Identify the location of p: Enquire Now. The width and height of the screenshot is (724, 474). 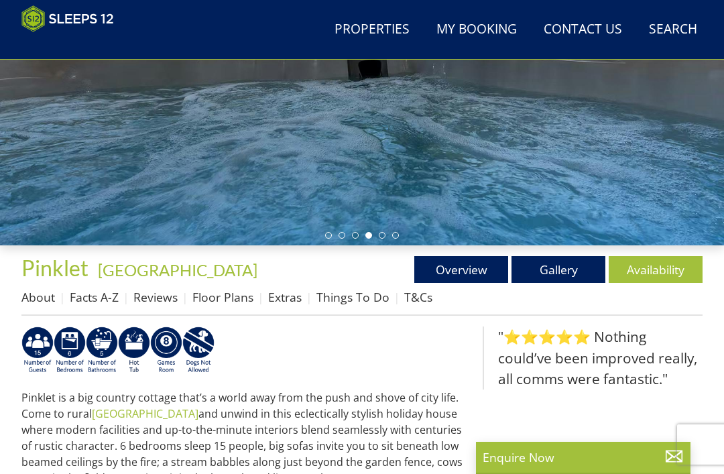
(583, 457).